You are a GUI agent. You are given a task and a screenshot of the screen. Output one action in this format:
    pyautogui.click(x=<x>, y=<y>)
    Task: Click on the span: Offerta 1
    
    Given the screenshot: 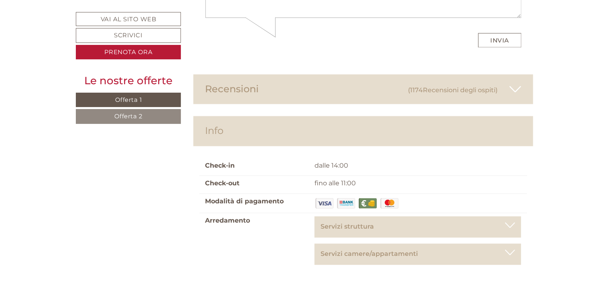 What is the action you would take?
    pyautogui.click(x=128, y=100)
    